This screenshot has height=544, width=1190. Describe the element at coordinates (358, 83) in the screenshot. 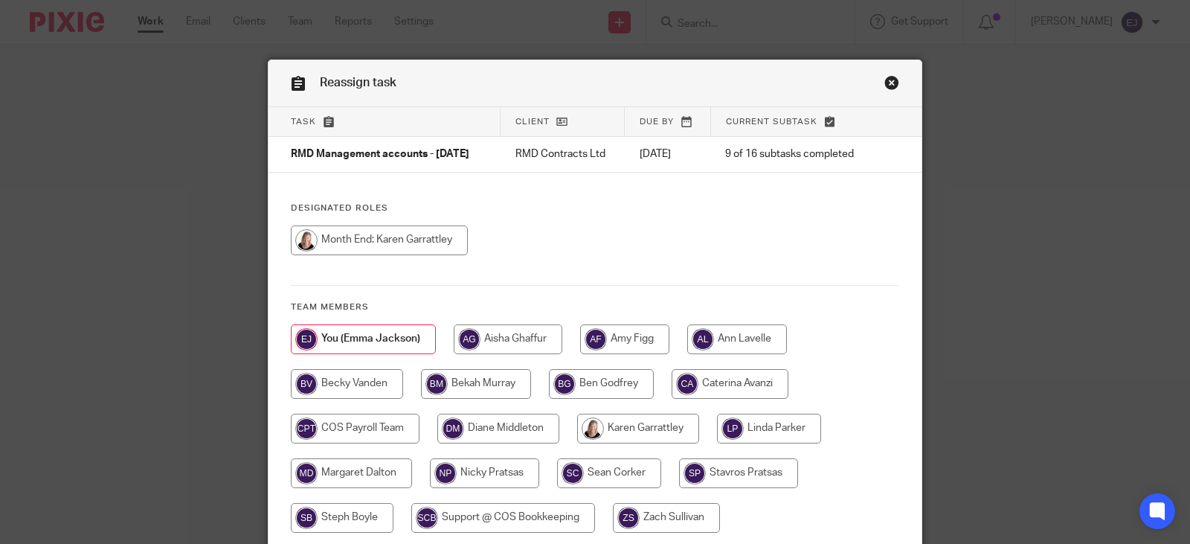

I see `span: Reassign task` at that location.